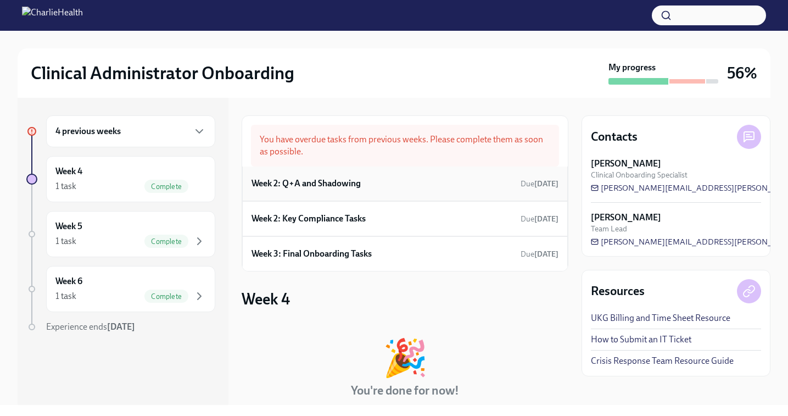 The height and width of the screenshot is (416, 788). I want to click on span: August 30th, 2025 10:00, so click(539, 254).